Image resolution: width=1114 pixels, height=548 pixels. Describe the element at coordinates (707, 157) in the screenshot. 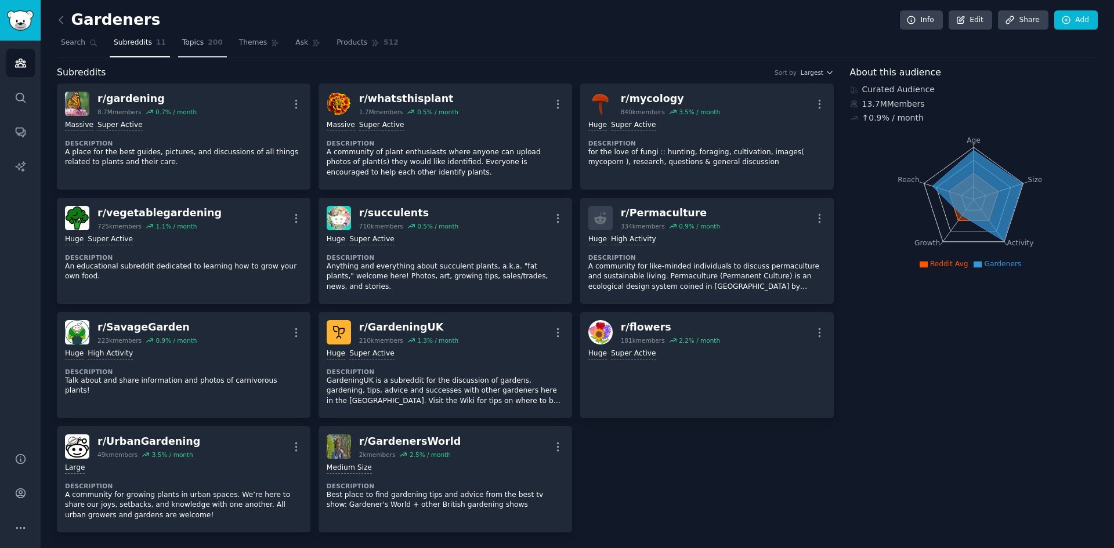

I see `p: for the love of fungi :: hunting, foraging, cultivation, images( mycoporn ), research, questions ...` at that location.